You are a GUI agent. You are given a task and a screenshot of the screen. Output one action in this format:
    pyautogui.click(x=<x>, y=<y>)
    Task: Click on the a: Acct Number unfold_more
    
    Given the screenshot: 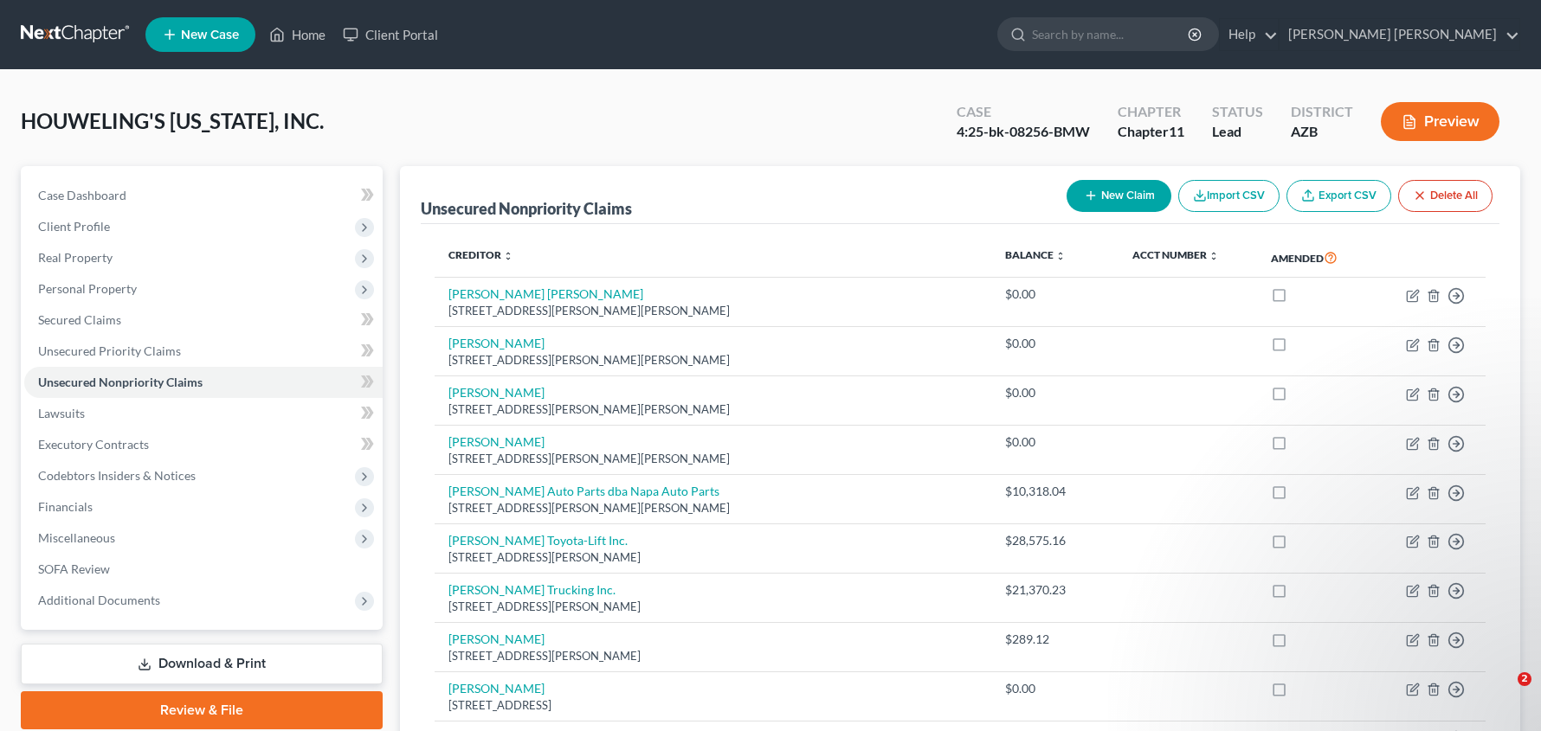 What is the action you would take?
    pyautogui.click(x=1175, y=254)
    